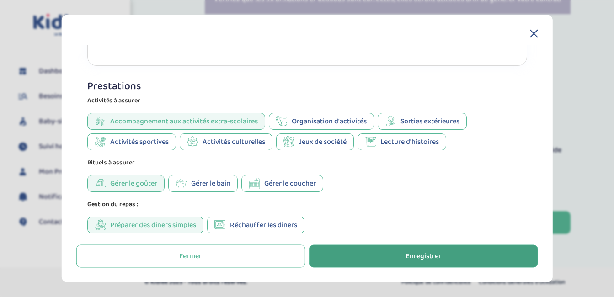 This screenshot has width=614, height=297. What do you see at coordinates (153, 225) in the screenshot?
I see `span: Préparer des diners simples` at bounding box center [153, 225].